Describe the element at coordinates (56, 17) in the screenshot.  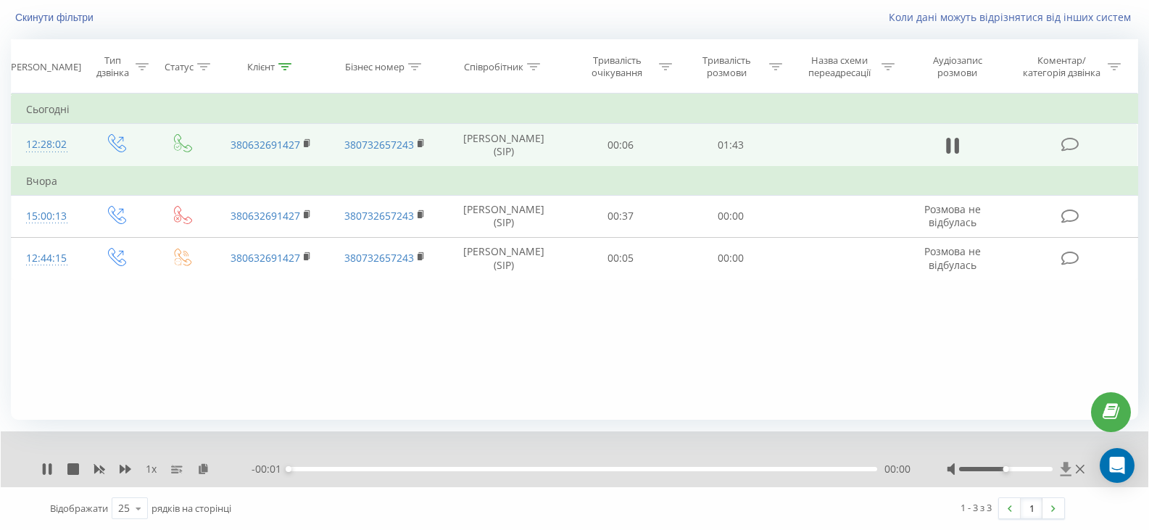
I see `button: Скинути фільтри` at that location.